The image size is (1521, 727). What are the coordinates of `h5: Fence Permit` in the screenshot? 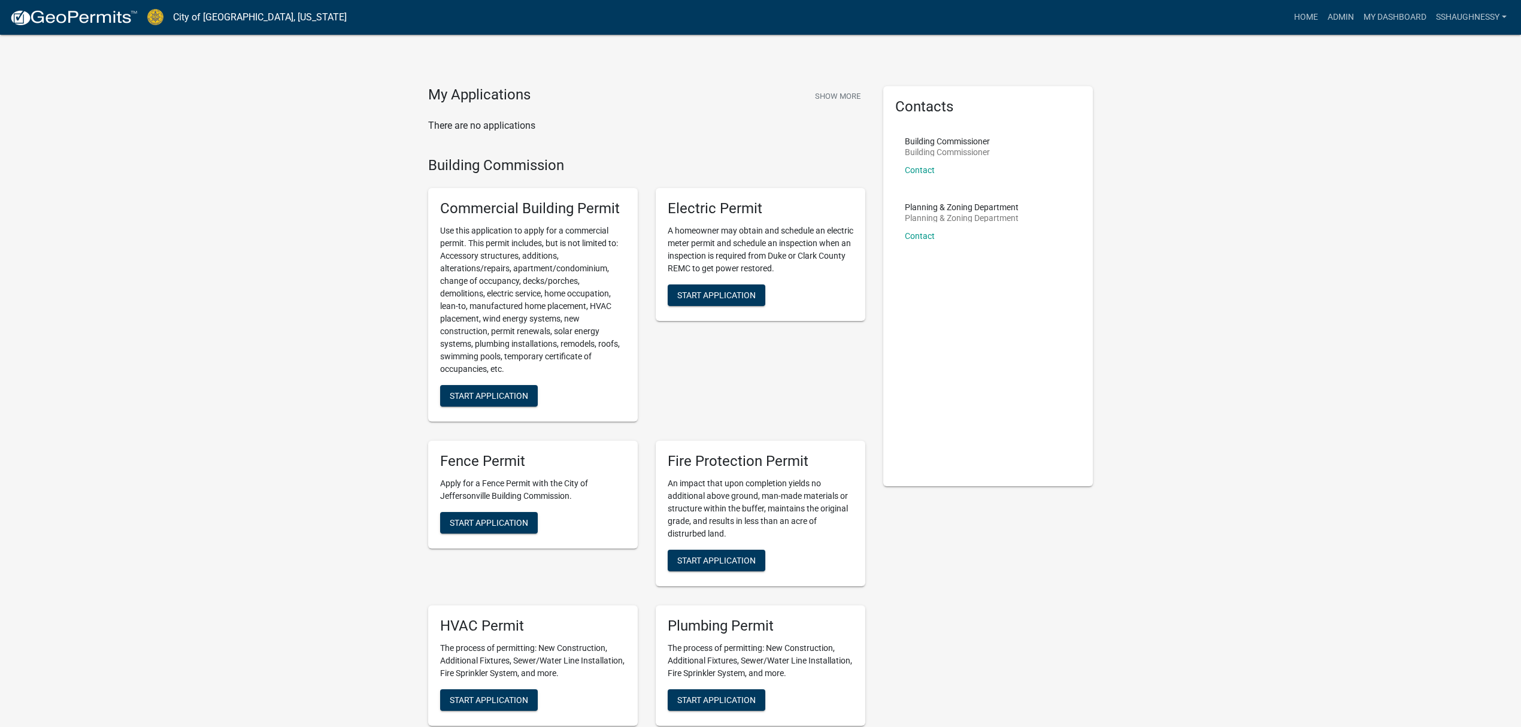 It's located at (533, 461).